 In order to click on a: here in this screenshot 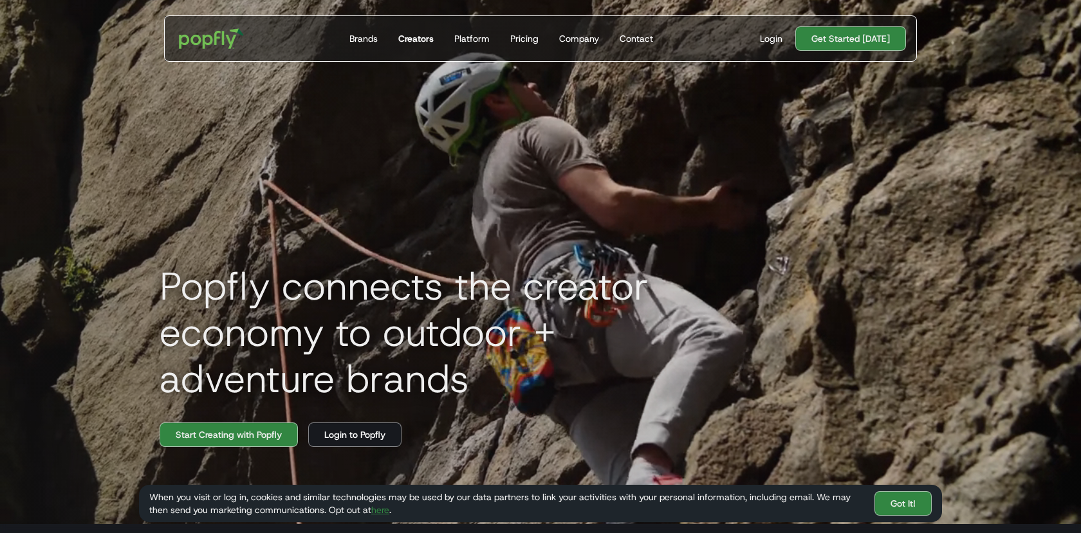, I will do `click(380, 510)`.